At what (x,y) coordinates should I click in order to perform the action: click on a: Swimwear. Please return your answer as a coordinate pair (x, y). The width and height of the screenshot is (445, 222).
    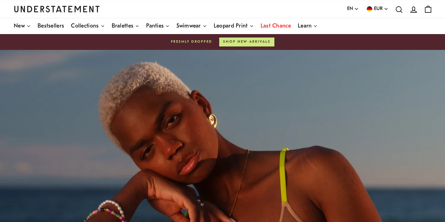
    Looking at the image, I should click on (191, 26).